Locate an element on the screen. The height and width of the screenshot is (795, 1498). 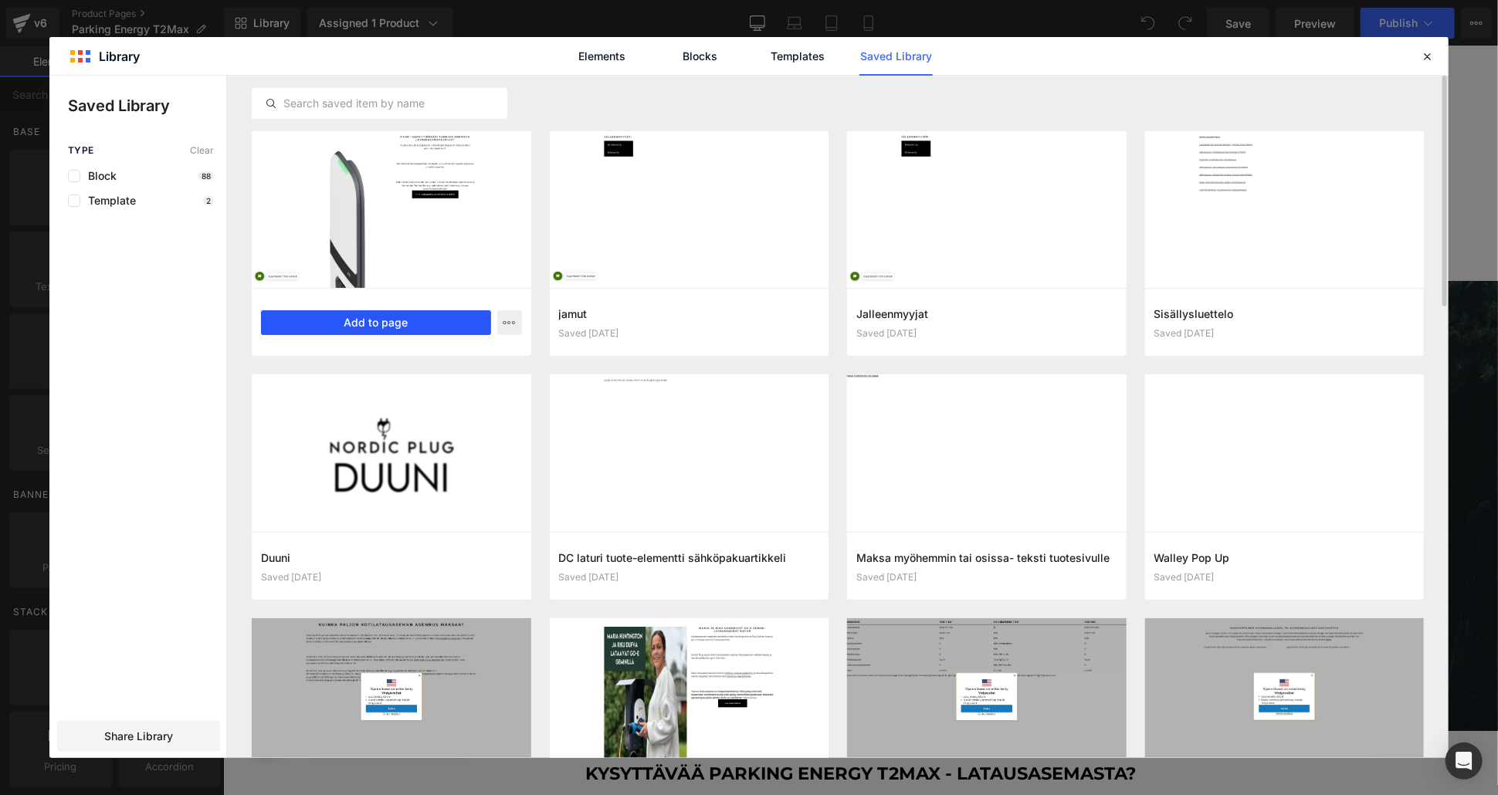
span: - Reviews is located at coordinates (436, 171).